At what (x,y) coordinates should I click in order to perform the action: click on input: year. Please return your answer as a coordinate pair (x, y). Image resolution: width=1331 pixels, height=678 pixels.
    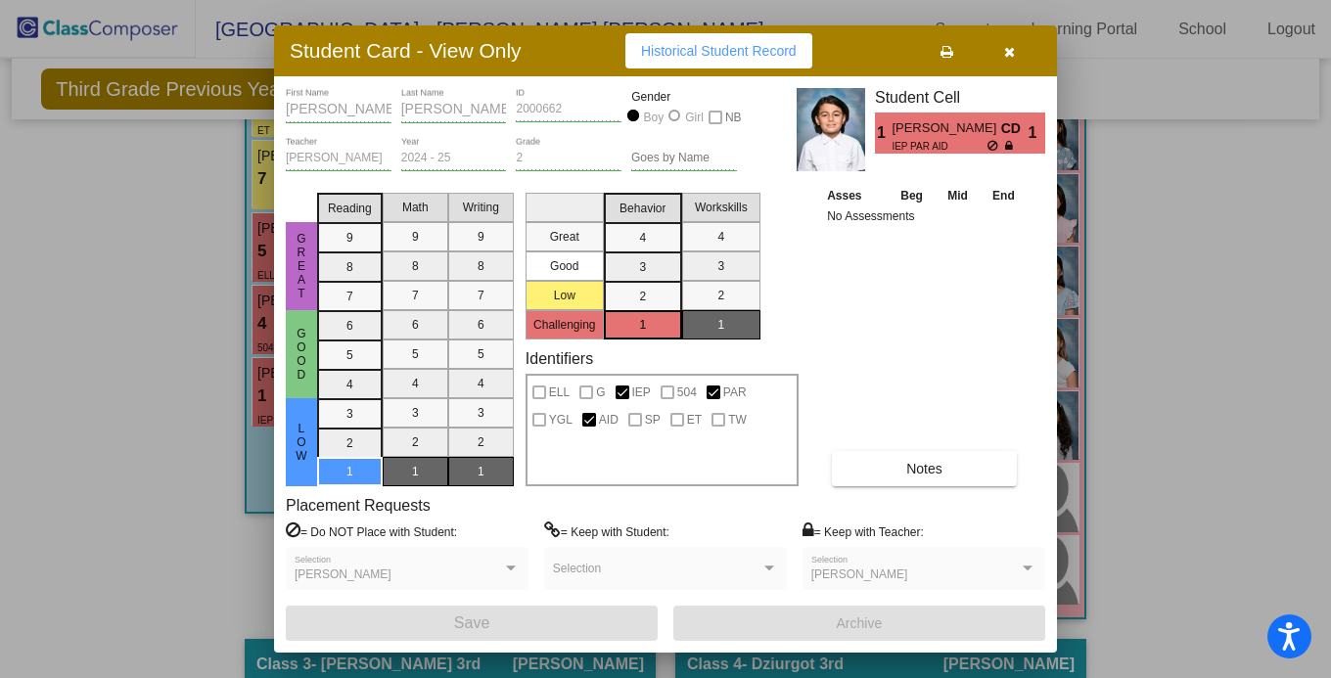
    Looking at the image, I should click on (454, 159).